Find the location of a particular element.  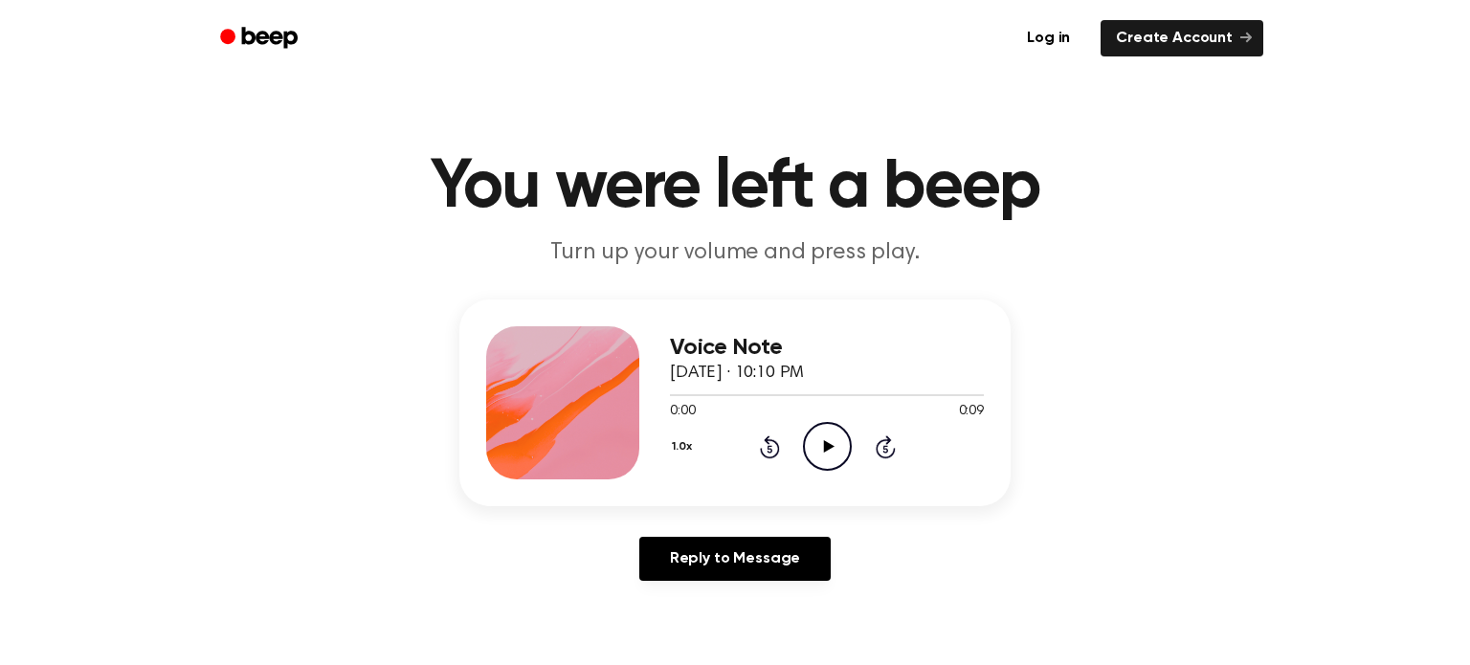

a: Beep is located at coordinates (260, 38).